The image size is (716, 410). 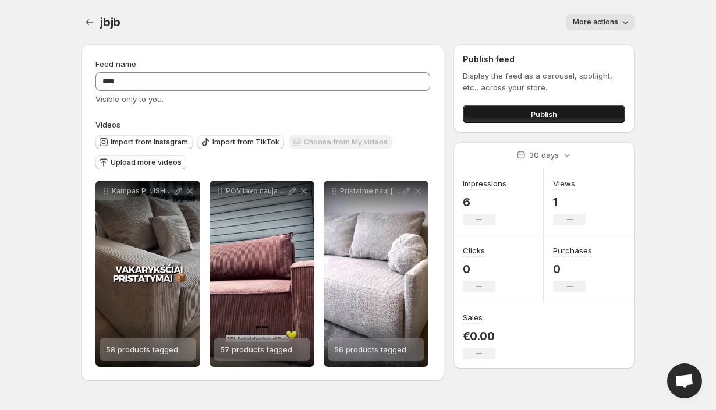 I want to click on h3: Clicks, so click(x=474, y=250).